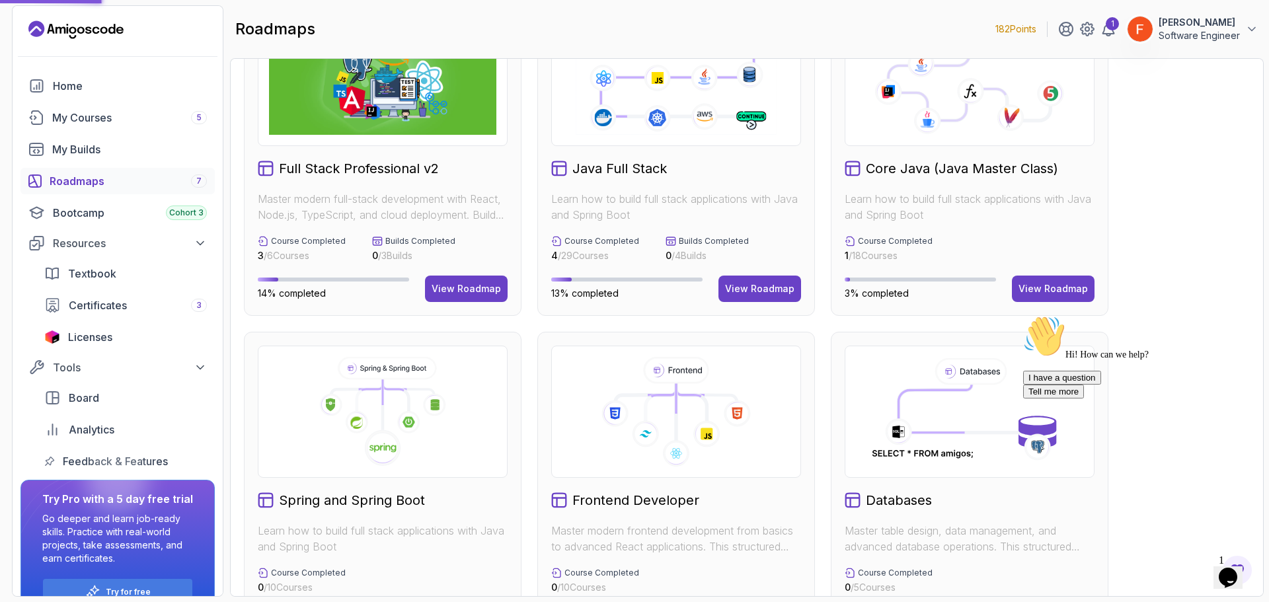 The height and width of the screenshot is (602, 1269). What do you see at coordinates (292, 293) in the screenshot?
I see `span: 14% completed` at bounding box center [292, 293].